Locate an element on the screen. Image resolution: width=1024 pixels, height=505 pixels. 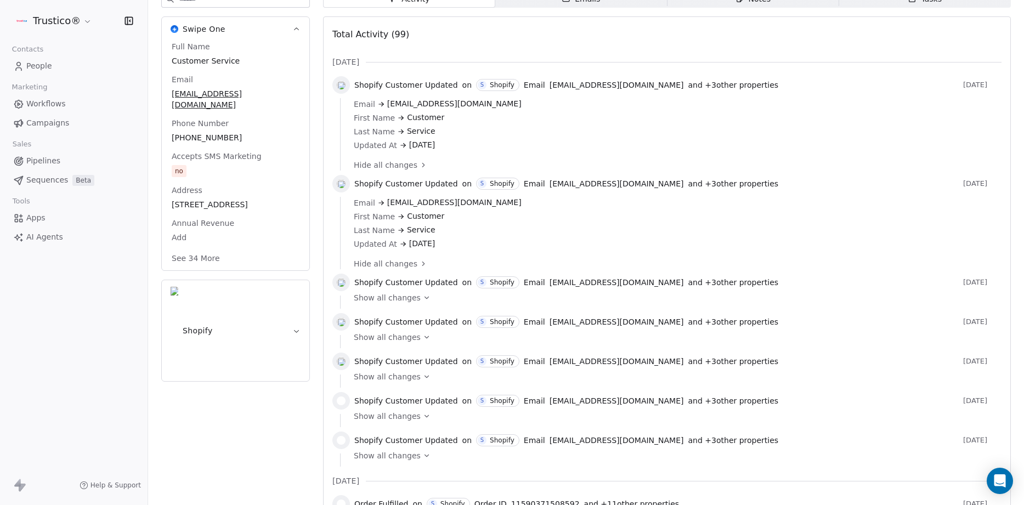
span: Campaigns is located at coordinates (48, 123).